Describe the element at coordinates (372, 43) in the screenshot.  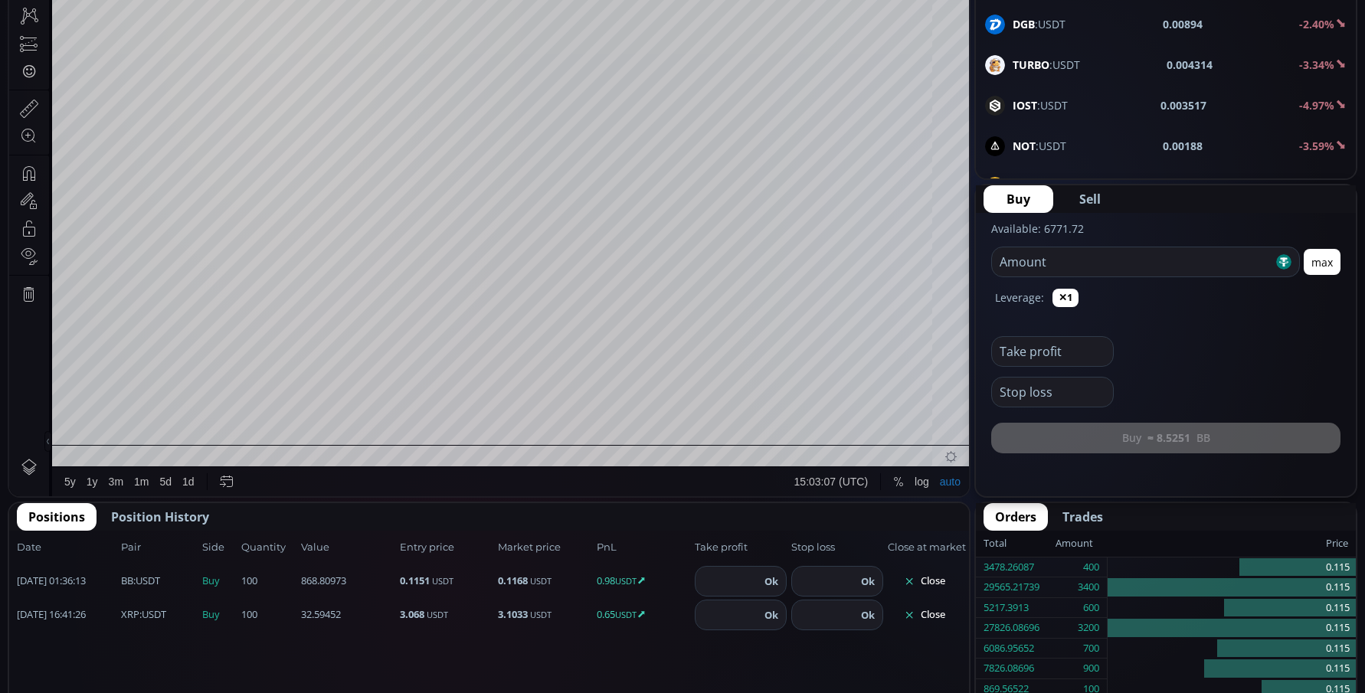
I see `div: +0.000 (+0.17%)` at that location.